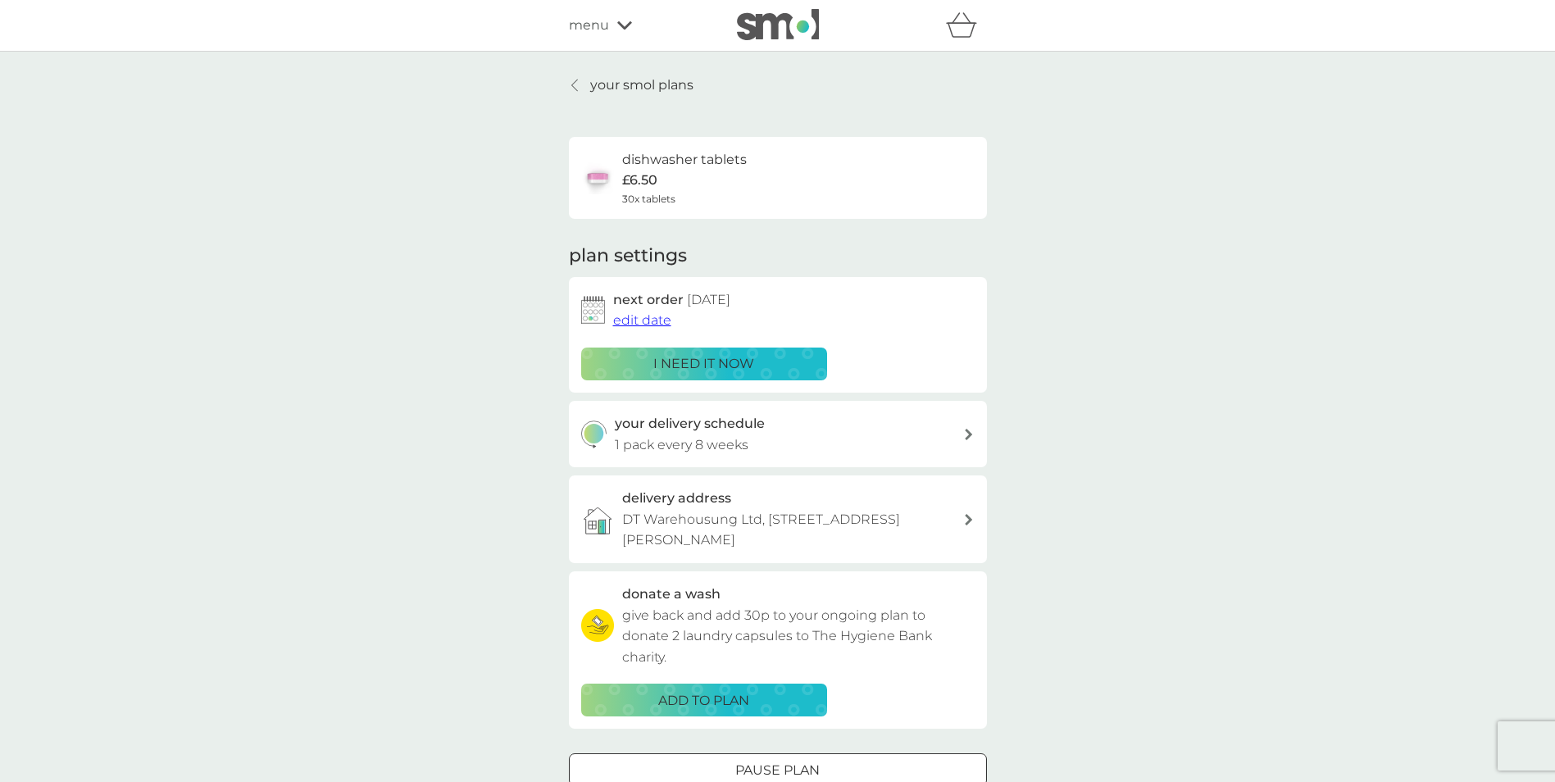 Image resolution: width=1555 pixels, height=782 pixels. Describe the element at coordinates (676, 498) in the screenshot. I see `h3: delivery address` at that location.